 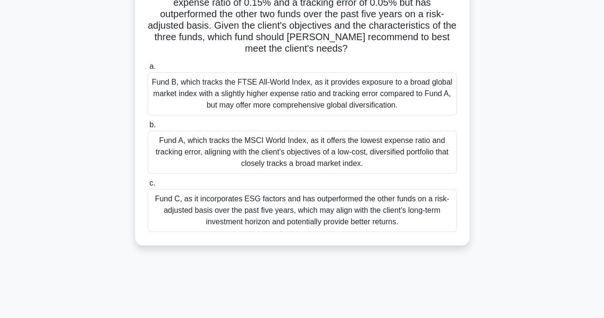 What do you see at coordinates (152, 66) in the screenshot?
I see `span: a.` at bounding box center [152, 66].